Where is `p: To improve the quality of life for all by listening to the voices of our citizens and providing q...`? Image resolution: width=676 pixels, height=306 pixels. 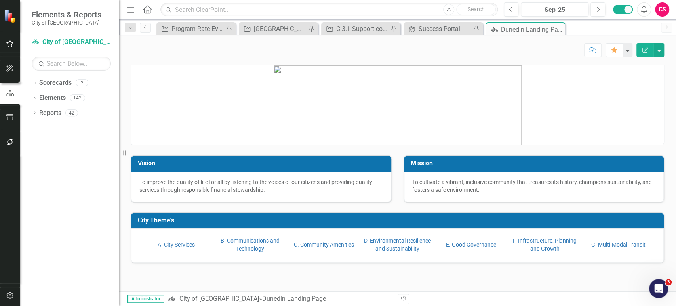 p: To improve the quality of life for all by listening to the voices of our citizens and providing q... is located at coordinates (261, 186).